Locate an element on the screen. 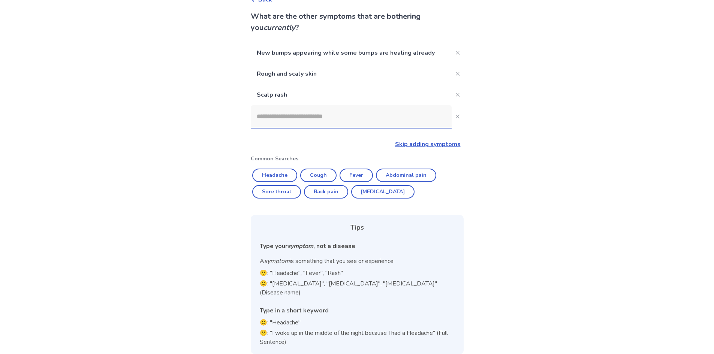  button: Abdominal pain is located at coordinates (406, 175).